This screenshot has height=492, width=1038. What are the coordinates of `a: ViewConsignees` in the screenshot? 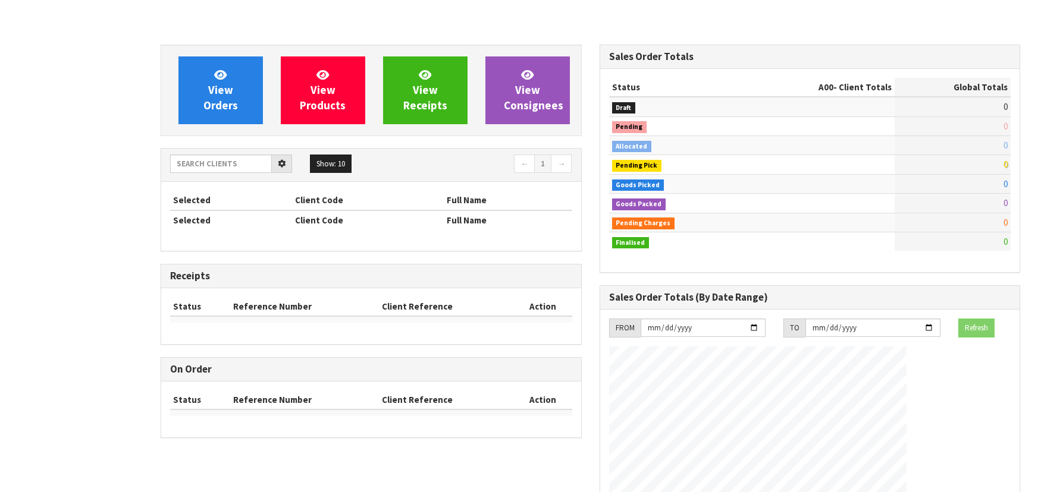 It's located at (528, 90).